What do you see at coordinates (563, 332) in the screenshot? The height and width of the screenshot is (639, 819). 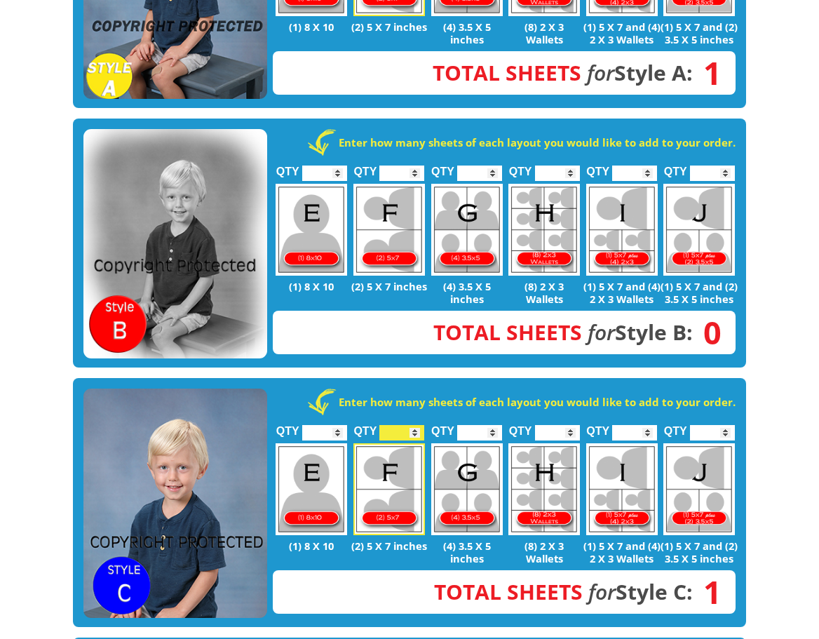 I see `strong: Style B:` at bounding box center [563, 332].